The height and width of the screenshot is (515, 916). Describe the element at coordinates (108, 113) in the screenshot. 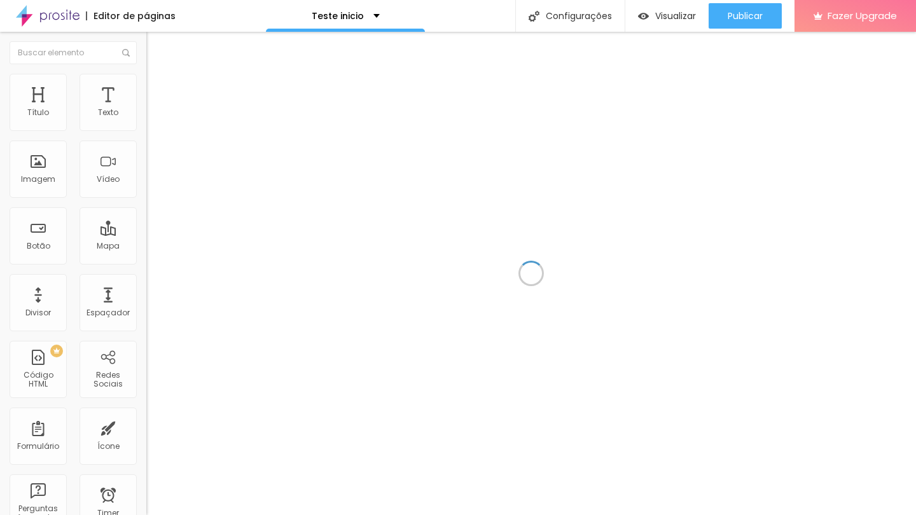

I see `div: Texto` at that location.